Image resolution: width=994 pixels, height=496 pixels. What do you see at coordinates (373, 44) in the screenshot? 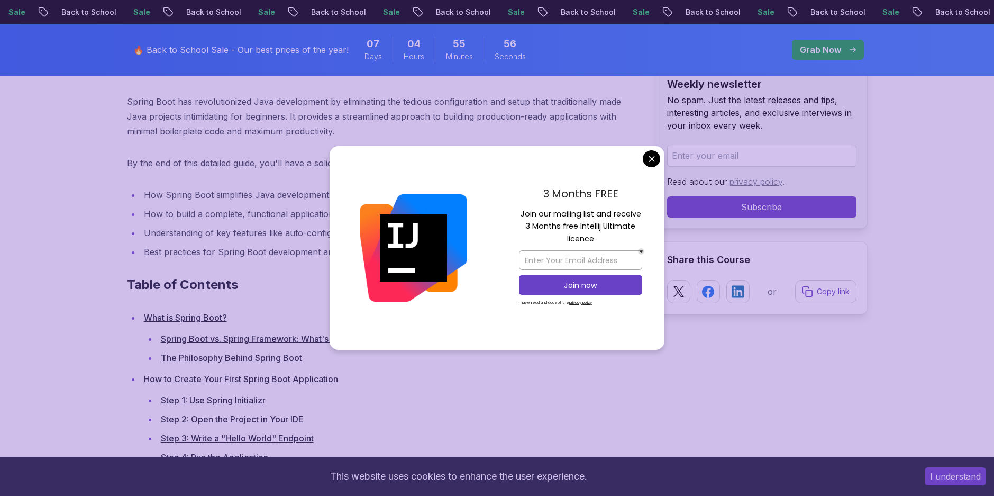
I see `span: 7 Days` at bounding box center [373, 44].